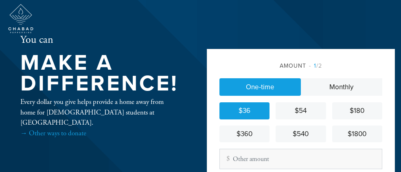  Describe the element at coordinates (53, 133) in the screenshot. I see `a: → Other ways to donate` at that location.